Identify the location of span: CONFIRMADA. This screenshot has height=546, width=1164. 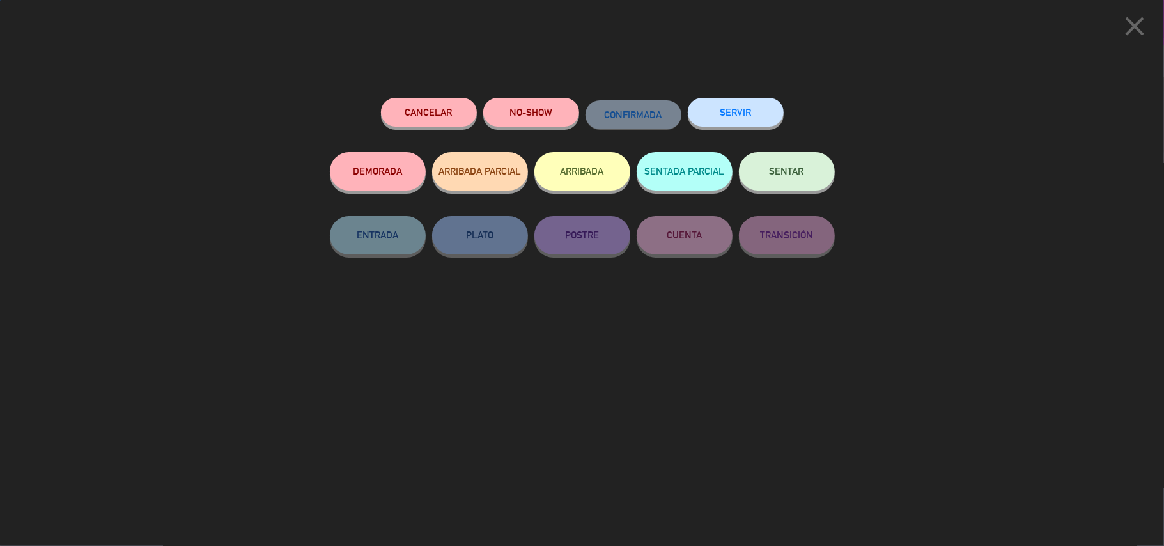
(634, 114).